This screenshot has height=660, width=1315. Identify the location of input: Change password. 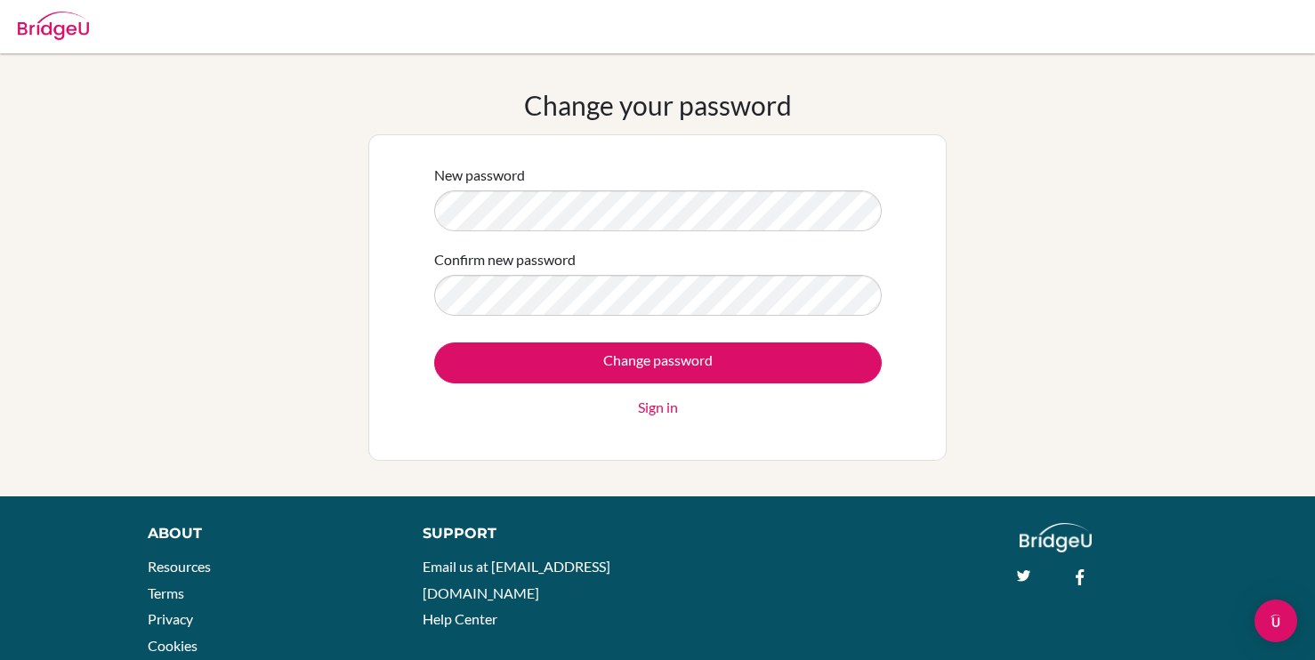
(658, 363).